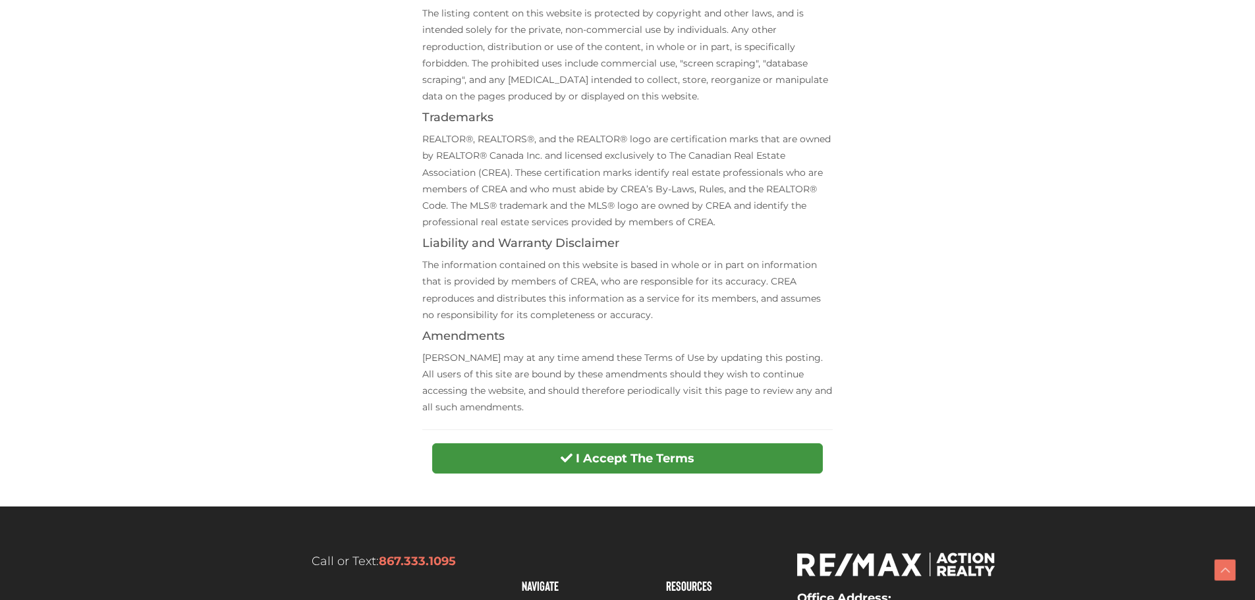 This screenshot has width=1255, height=600. What do you see at coordinates (627, 181) in the screenshot?
I see `p: REALTOR®, REALTORS®, and the REALTOR® logo are certification marks that are owned by REALTOR® Can...` at bounding box center [627, 181].